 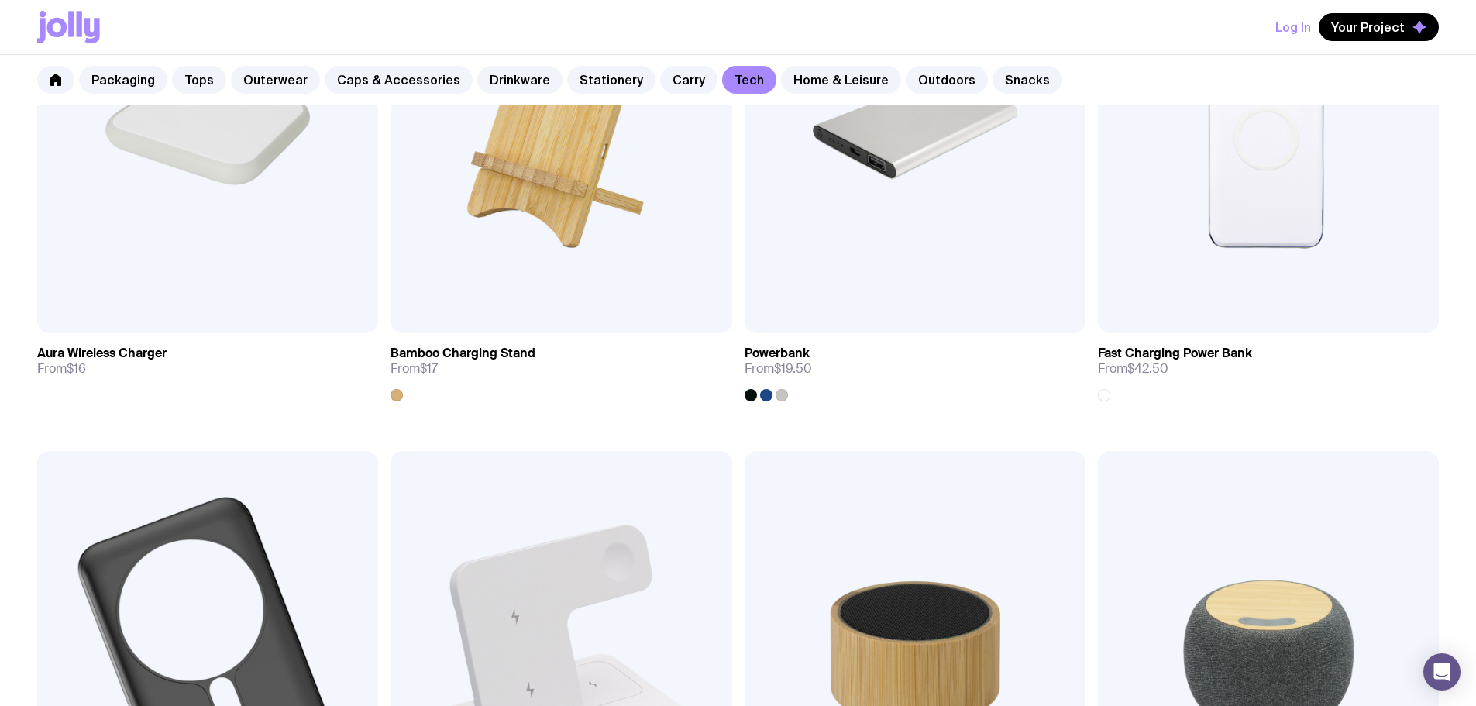 I want to click on a: Tops, so click(x=199, y=80).